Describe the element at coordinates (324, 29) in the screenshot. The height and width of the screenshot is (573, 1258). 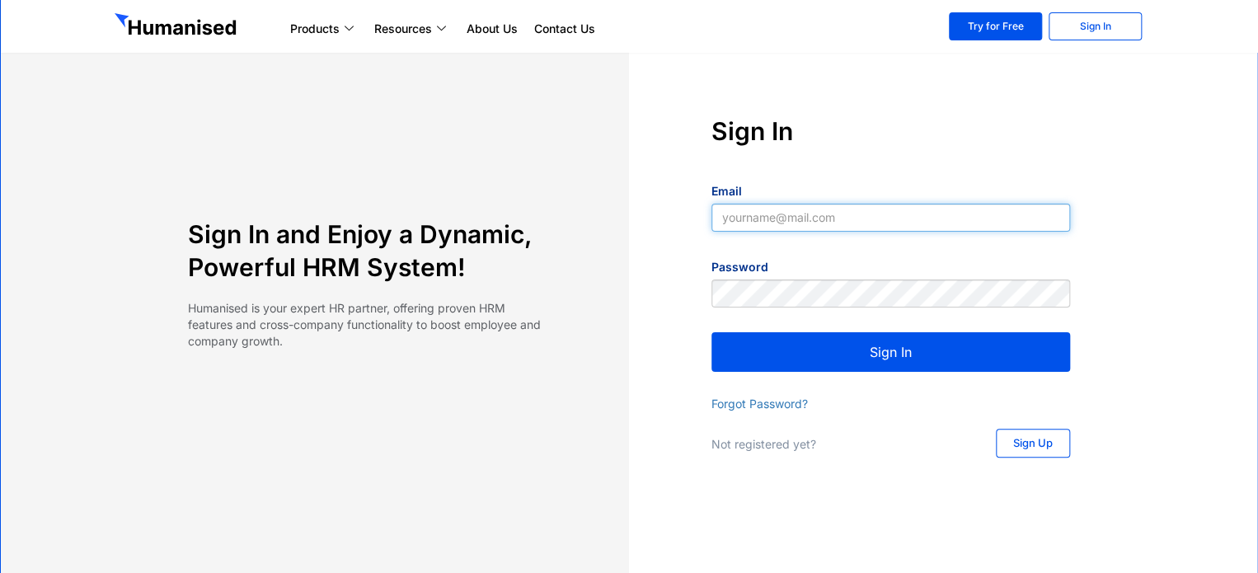
I see `a: Products` at that location.